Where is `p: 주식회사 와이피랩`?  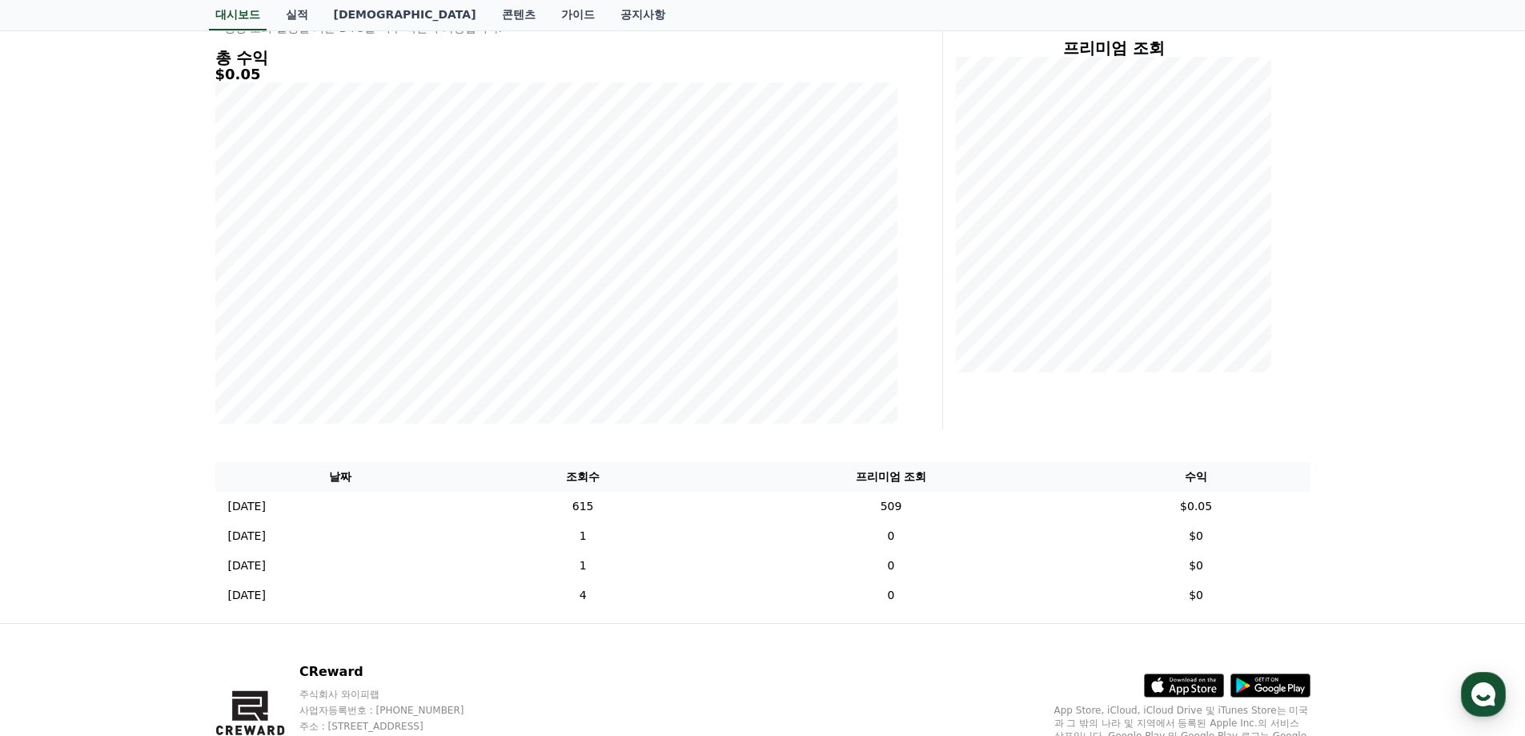 p: 주식회사 와이피랩 is located at coordinates (397, 694).